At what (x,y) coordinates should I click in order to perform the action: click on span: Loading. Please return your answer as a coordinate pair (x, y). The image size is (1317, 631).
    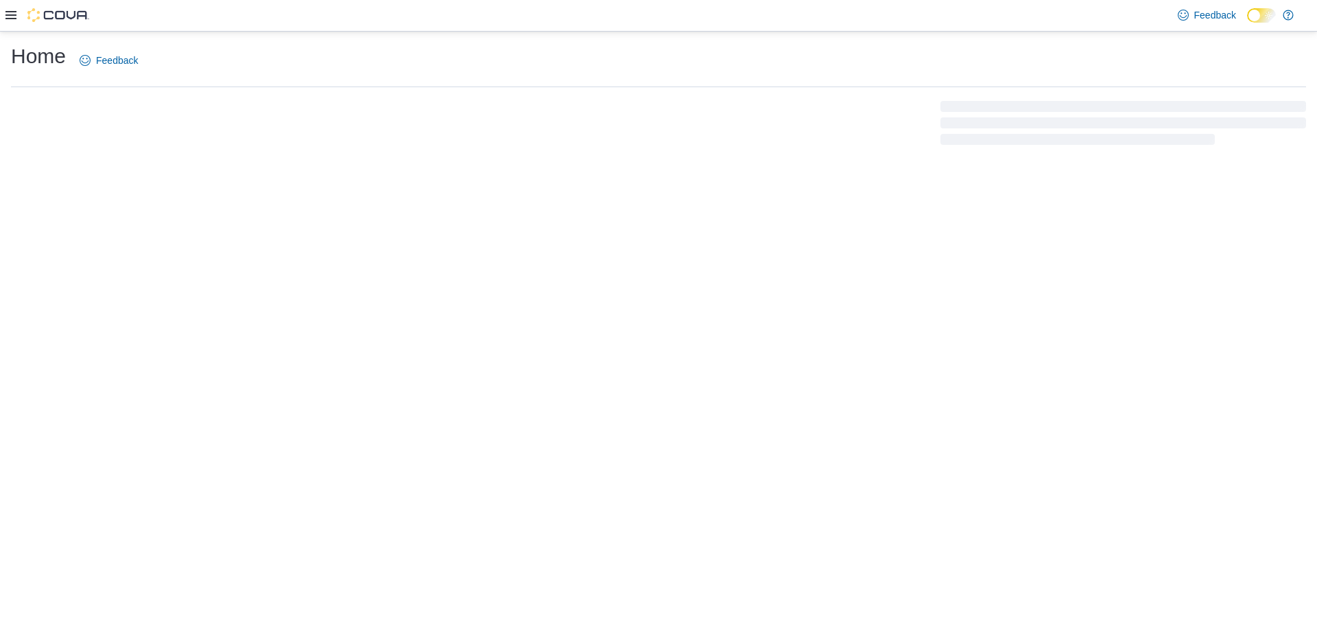
    Looking at the image, I should click on (1123, 126).